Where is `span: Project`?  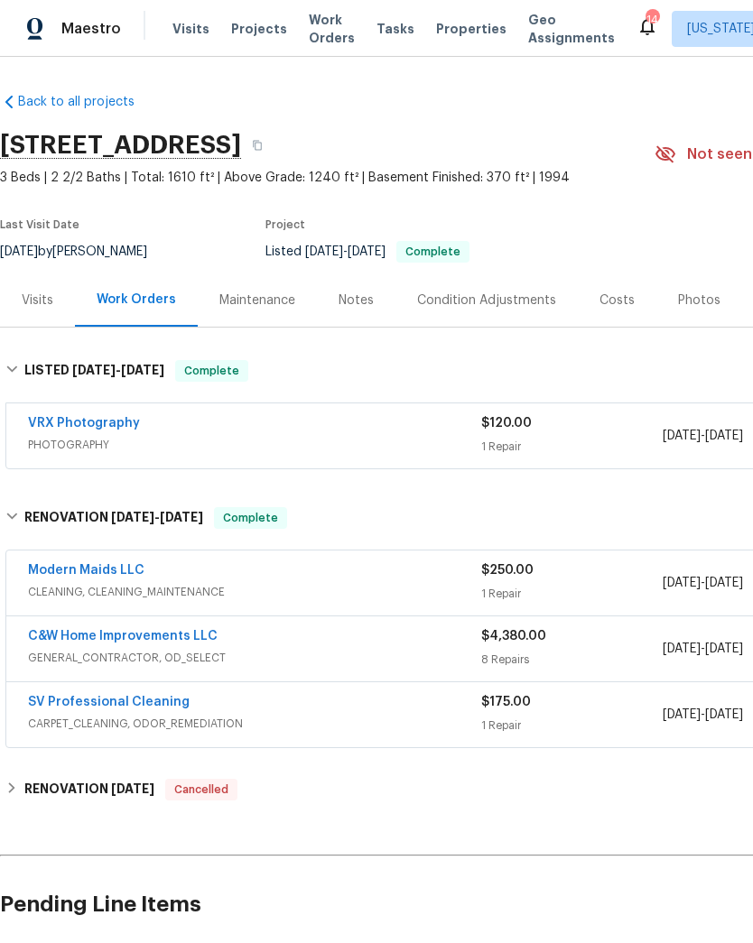 span: Project is located at coordinates (285, 225).